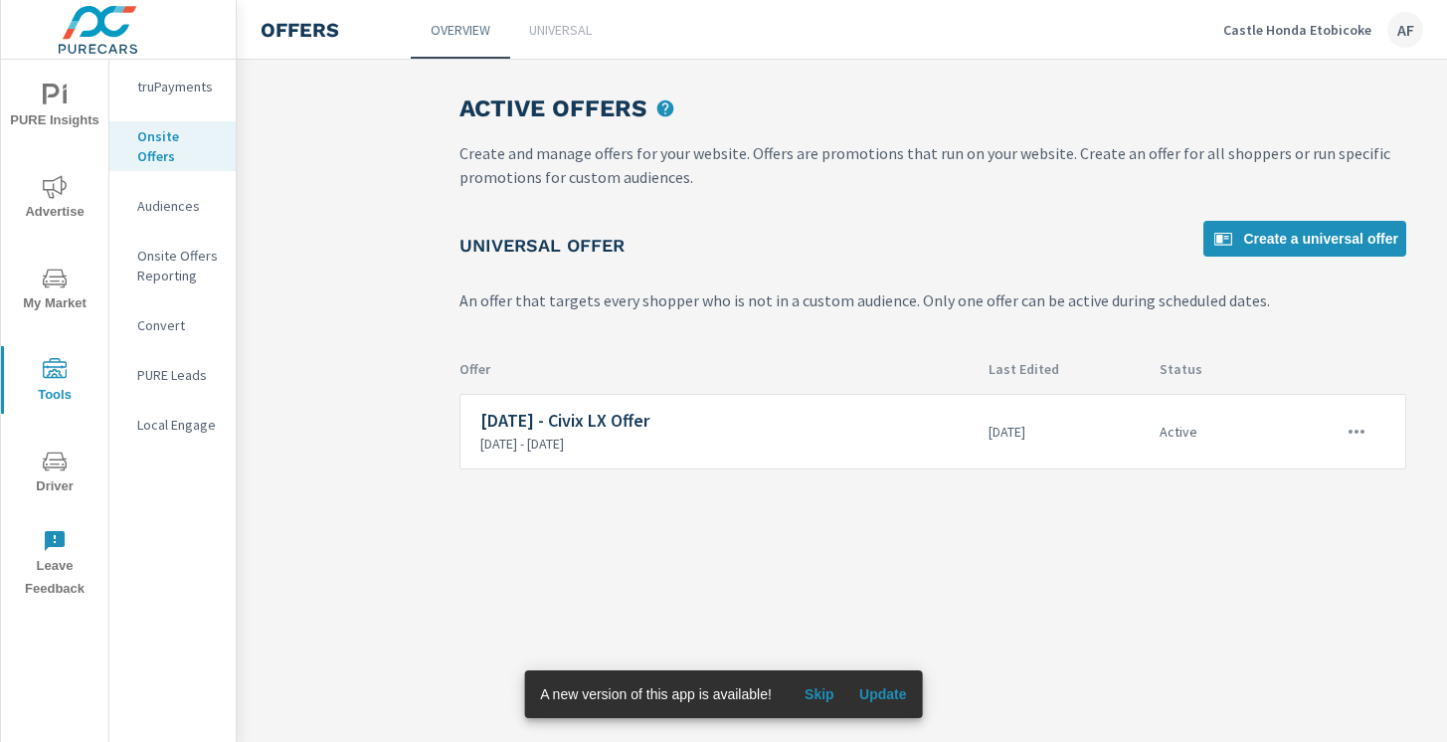  I want to click on p: Offer, so click(716, 369).